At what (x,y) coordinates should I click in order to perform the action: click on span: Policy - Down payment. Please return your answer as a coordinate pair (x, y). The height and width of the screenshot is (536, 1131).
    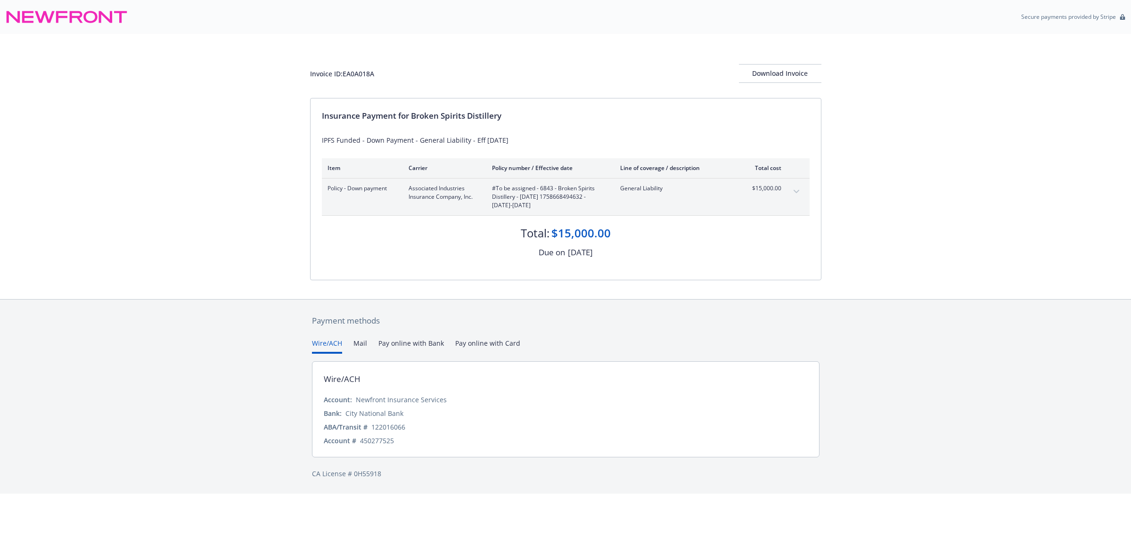
    Looking at the image, I should click on (361, 189).